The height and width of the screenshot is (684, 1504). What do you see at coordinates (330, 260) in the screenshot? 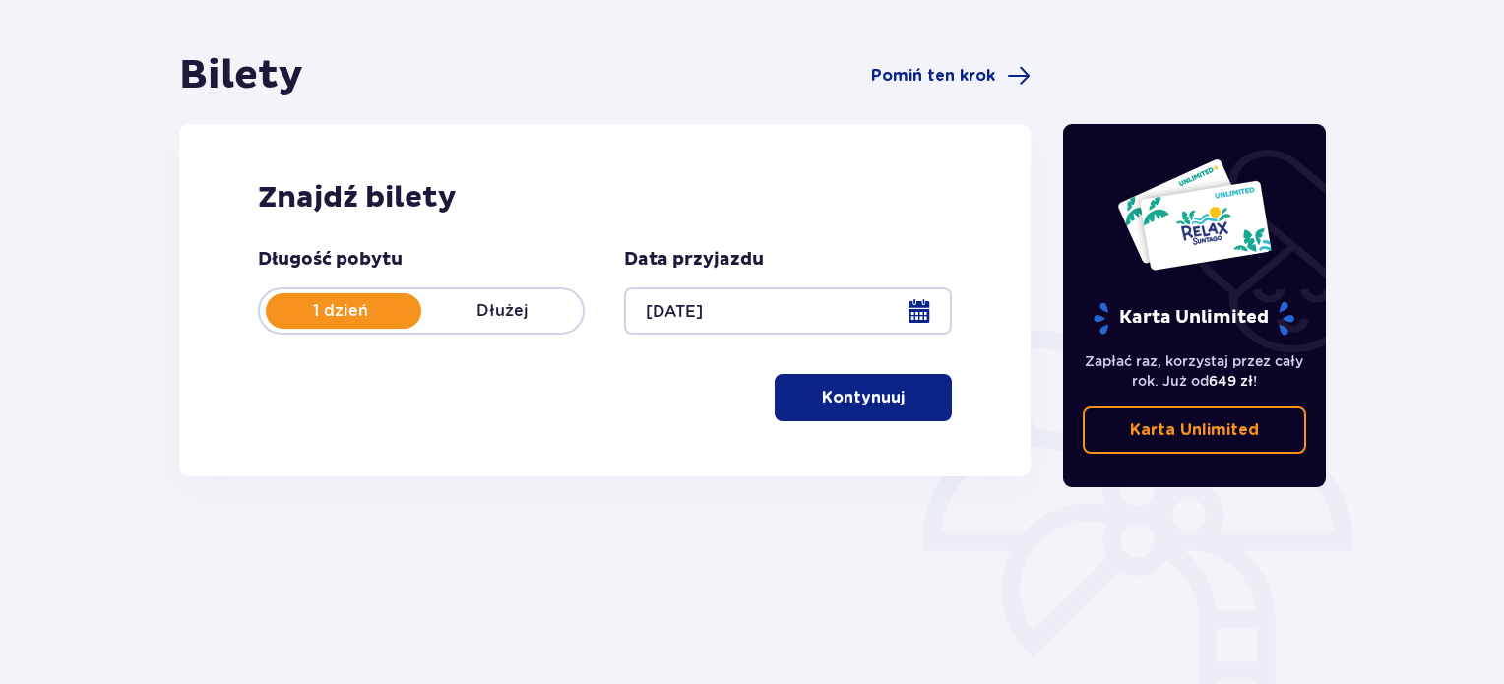
I see `p: Długość pobytu` at bounding box center [330, 260].